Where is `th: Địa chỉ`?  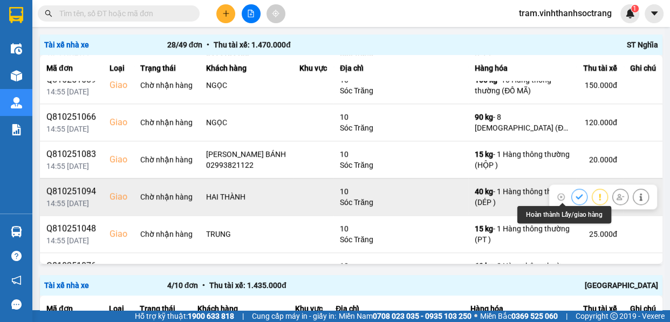 th: Địa chỉ is located at coordinates (401, 68).